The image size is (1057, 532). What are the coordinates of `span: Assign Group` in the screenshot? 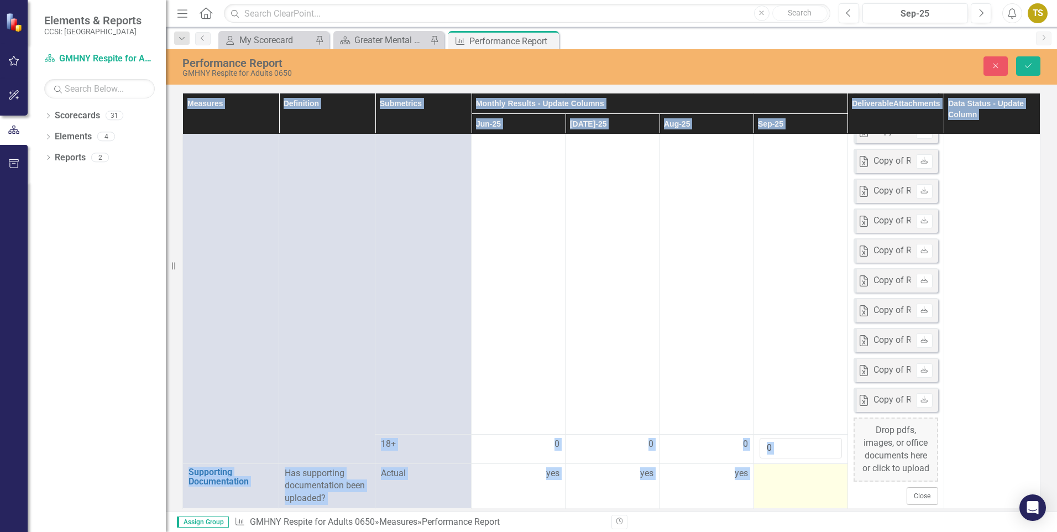 It's located at (203, 522).